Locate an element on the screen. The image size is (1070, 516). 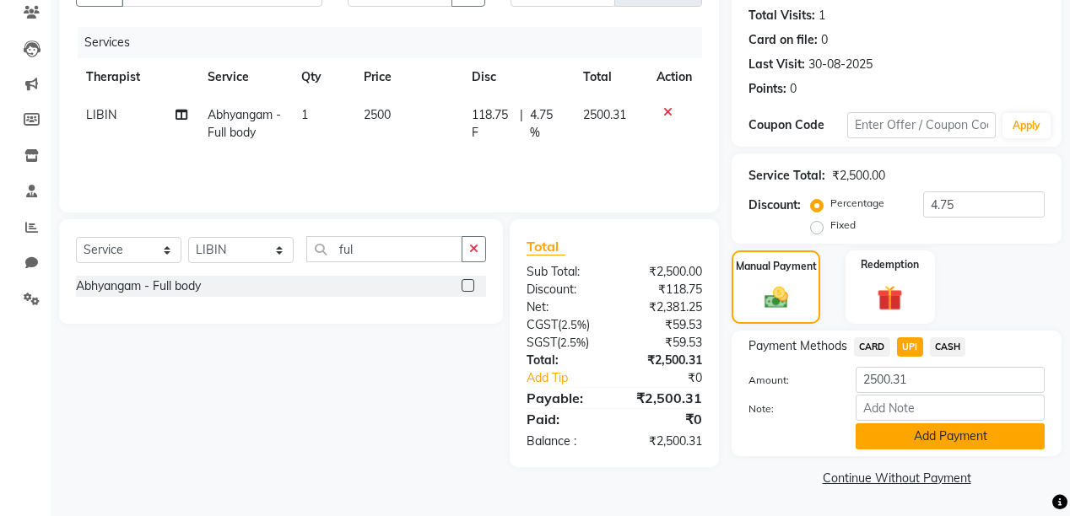
div: Coupon Code is located at coordinates (797, 125).